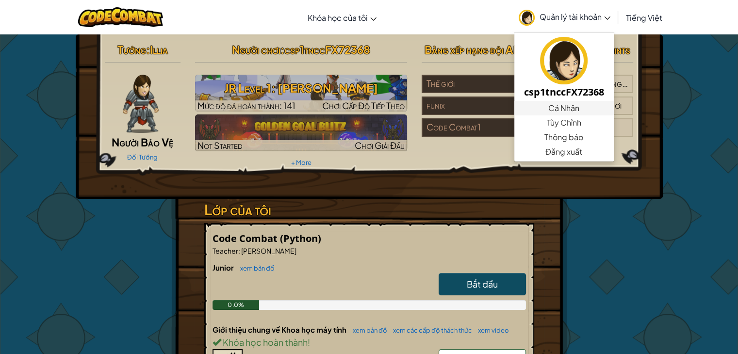 Image resolution: width=738 pixels, height=354 pixels. I want to click on div: Code Combat1, so click(475, 128).